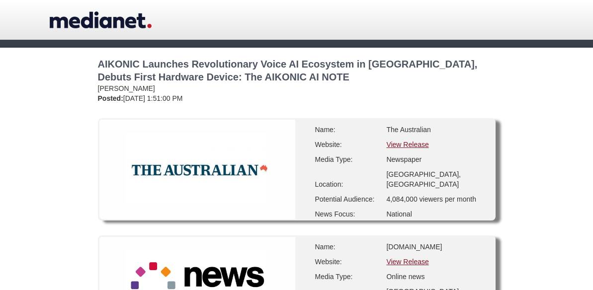 The height and width of the screenshot is (290, 593). Describe the element at coordinates (100, 20) in the screenshot. I see `a: medianet` at that location.